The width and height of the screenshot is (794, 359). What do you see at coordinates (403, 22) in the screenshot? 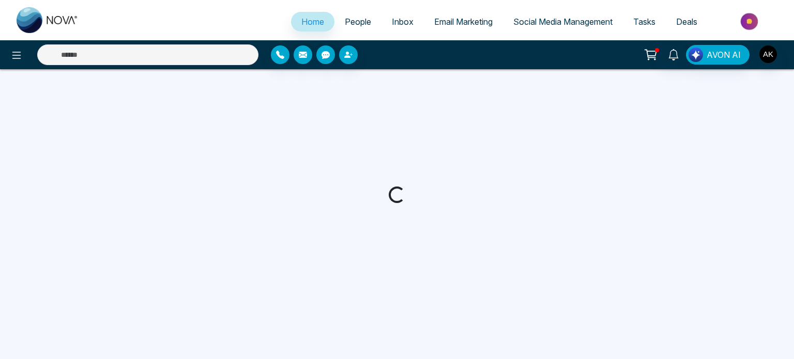
I see `a: Inbox` at bounding box center [403, 22].